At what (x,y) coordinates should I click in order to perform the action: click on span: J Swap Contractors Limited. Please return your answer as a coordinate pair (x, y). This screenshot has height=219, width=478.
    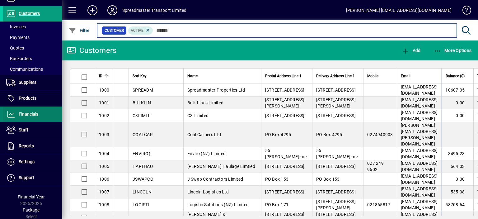
    Looking at the image, I should click on (215, 179).